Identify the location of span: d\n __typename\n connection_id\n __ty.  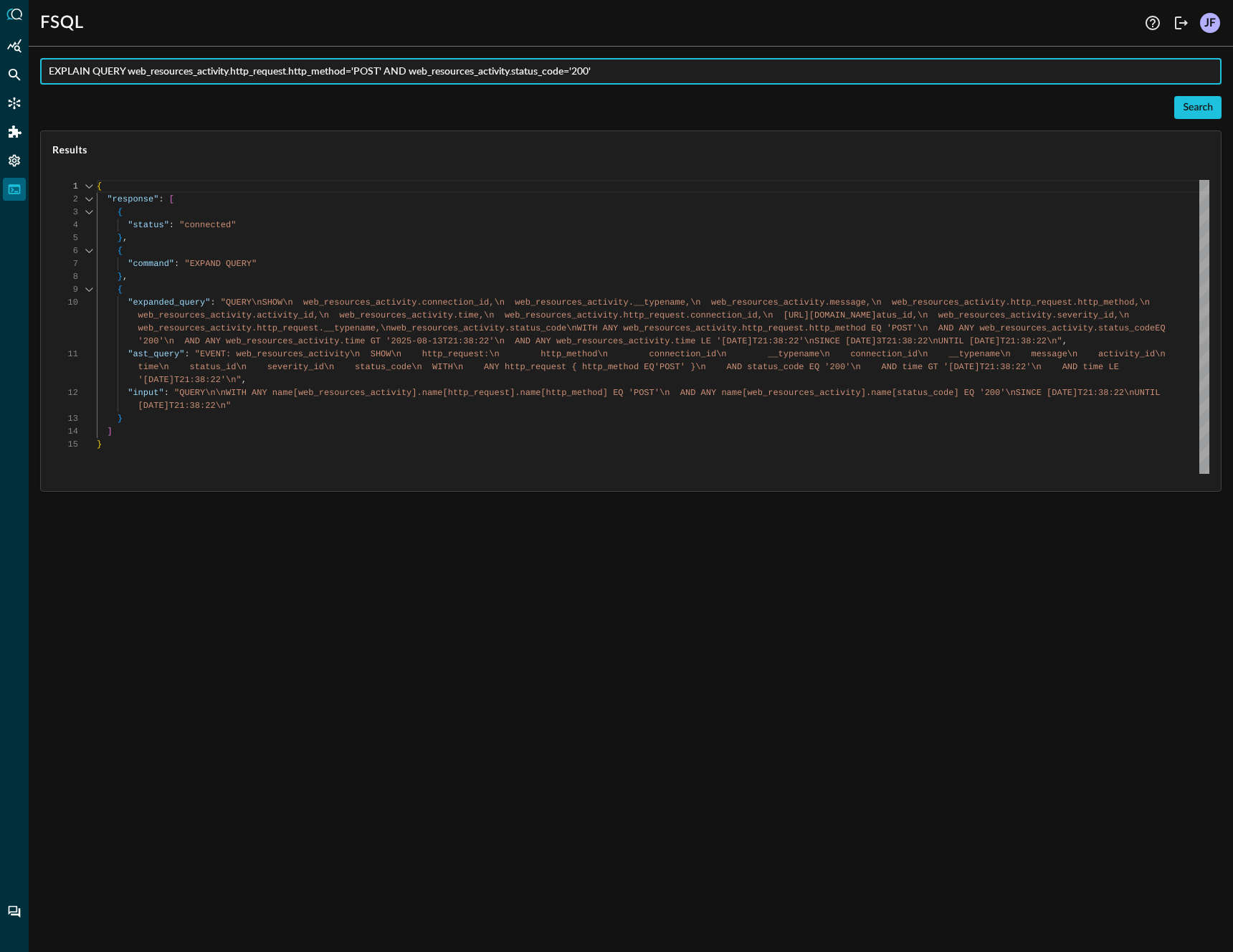
(840, 354).